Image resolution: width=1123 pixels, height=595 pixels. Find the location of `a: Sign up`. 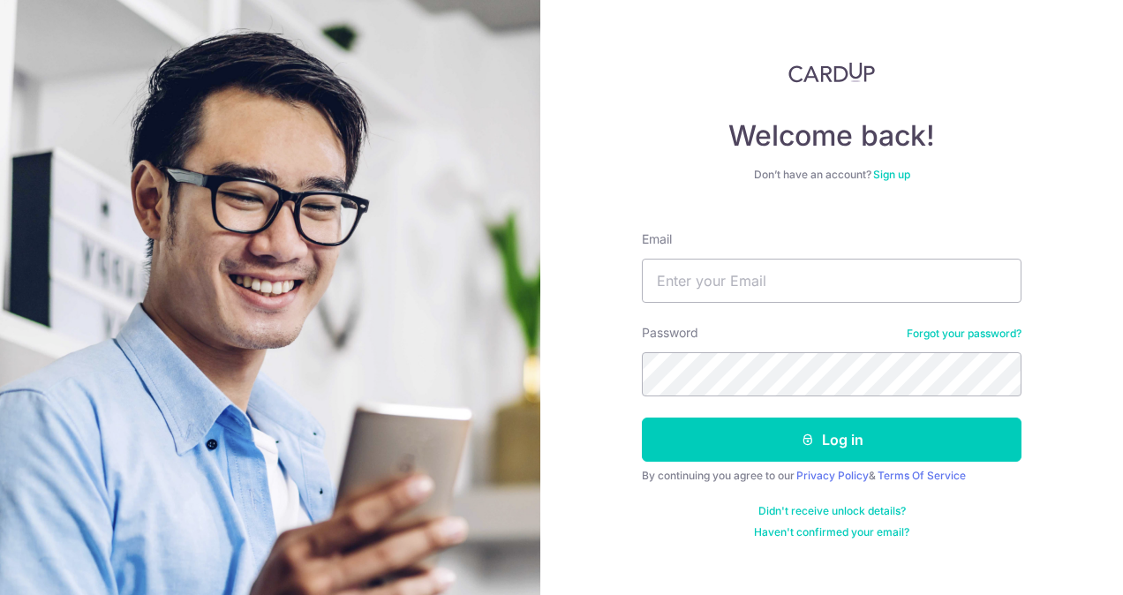

a: Sign up is located at coordinates (892, 174).